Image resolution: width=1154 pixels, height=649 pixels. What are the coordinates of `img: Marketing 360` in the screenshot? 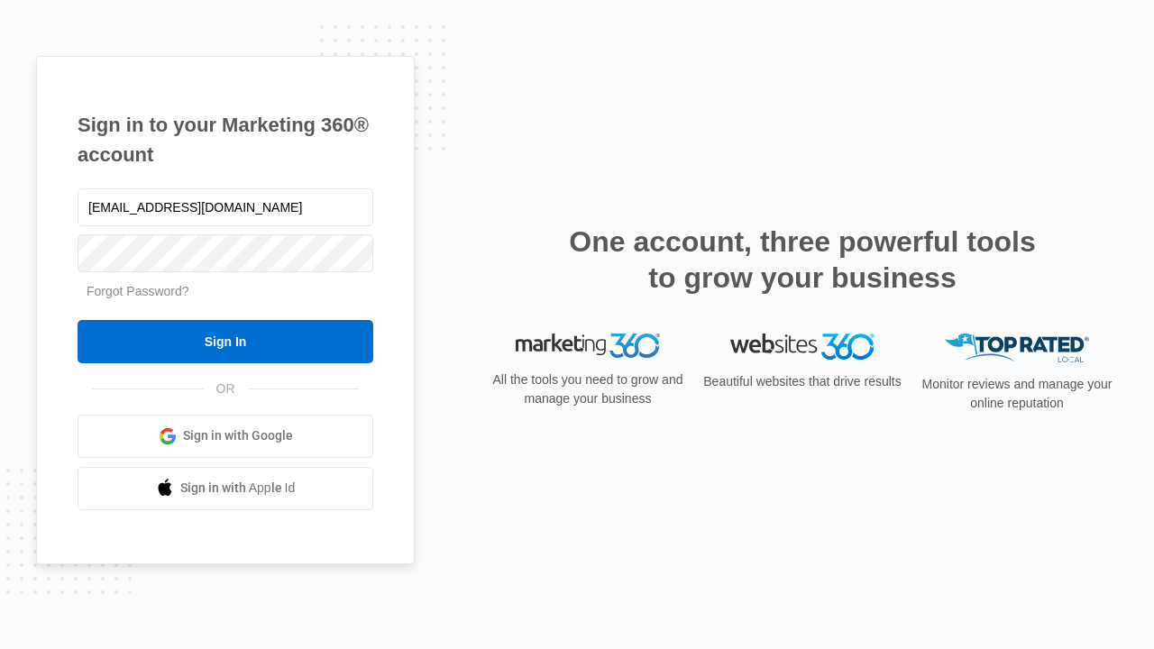 It's located at (588, 346).